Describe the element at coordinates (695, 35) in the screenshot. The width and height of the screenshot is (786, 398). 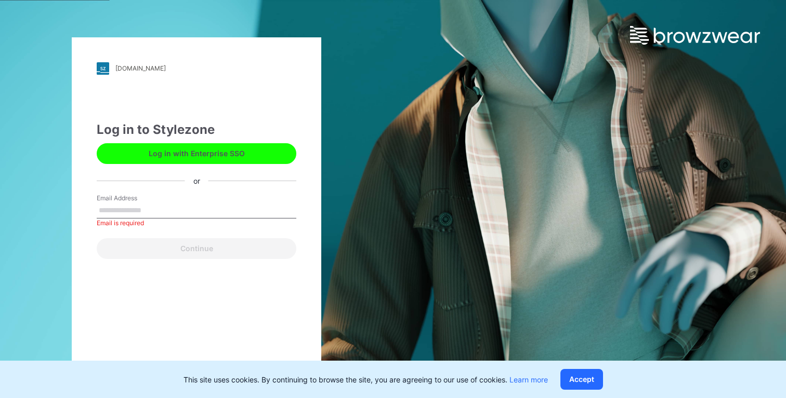
I see `img: browzwear-logo.e42bd6dac1945053ebaf764b6aa21510.svg` at that location.